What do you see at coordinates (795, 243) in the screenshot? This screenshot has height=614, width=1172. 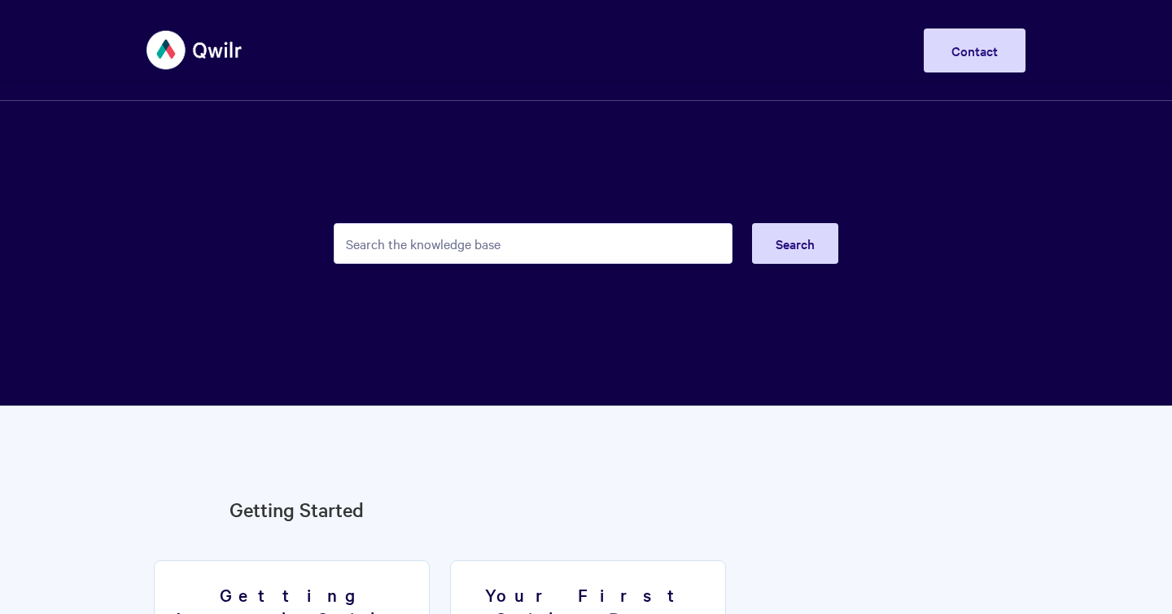 I see `button: Search` at bounding box center [795, 243].